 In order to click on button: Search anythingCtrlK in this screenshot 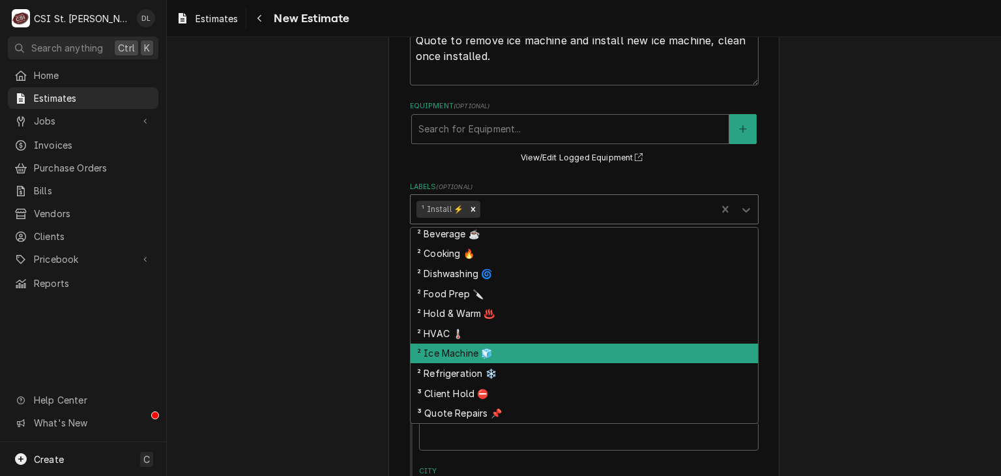, I will do `click(83, 48)`.